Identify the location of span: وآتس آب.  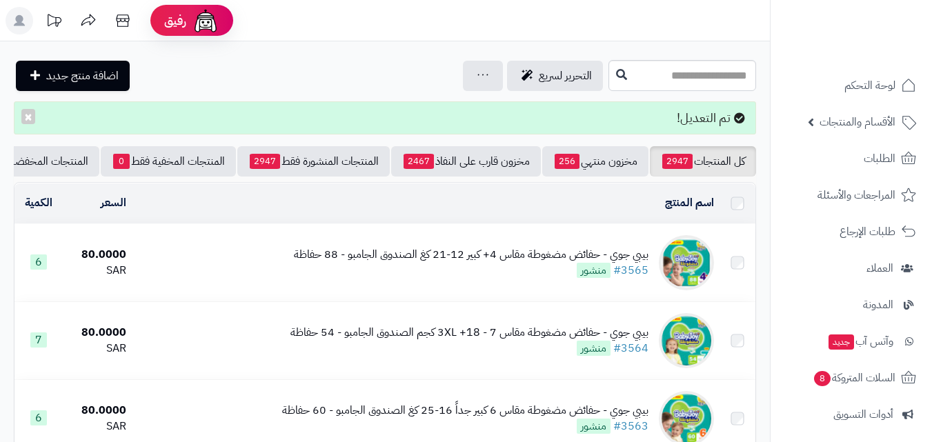
(860, 341).